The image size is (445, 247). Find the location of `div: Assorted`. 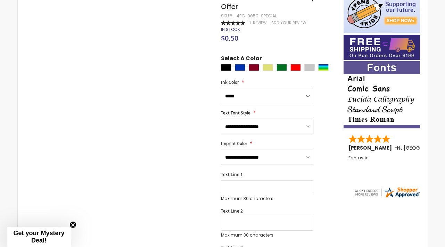

div: Assorted is located at coordinates (324, 67).